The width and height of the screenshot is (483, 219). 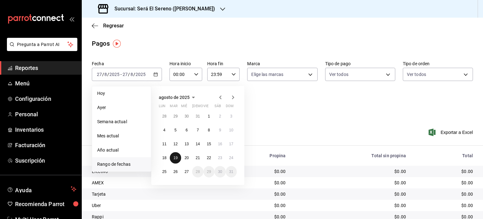 What do you see at coordinates (46, 68) in the screenshot?
I see `span: Reportes` at bounding box center [46, 68].